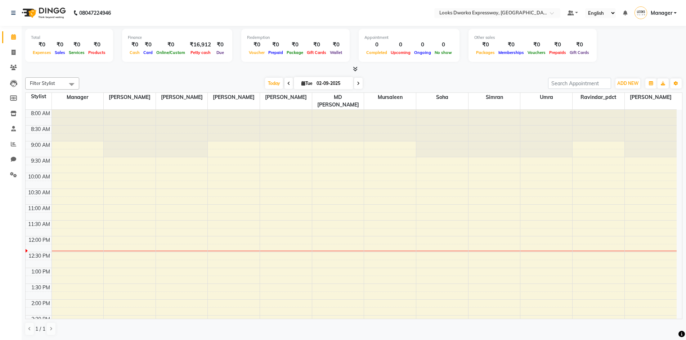 The width and height of the screenshot is (686, 340). What do you see at coordinates (40, 329) in the screenshot?
I see `span: 1 / 1` at bounding box center [40, 329].